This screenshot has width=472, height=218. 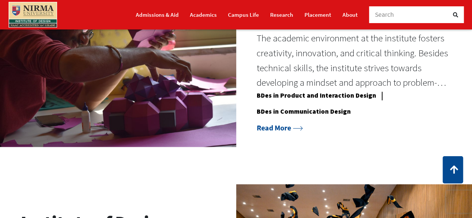 I want to click on a: Placement, so click(x=318, y=15).